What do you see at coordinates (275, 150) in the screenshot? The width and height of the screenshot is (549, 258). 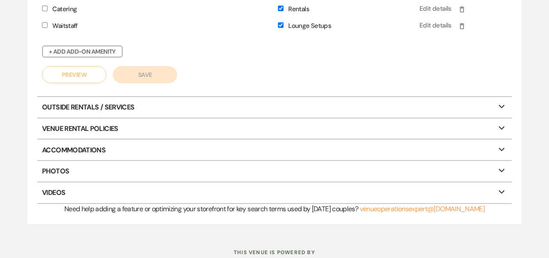 I see `p: Accommodations` at bounding box center [275, 150].